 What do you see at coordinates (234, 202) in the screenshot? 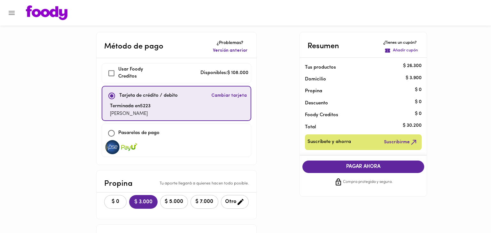
I see `button: Otro` at bounding box center [234, 202].